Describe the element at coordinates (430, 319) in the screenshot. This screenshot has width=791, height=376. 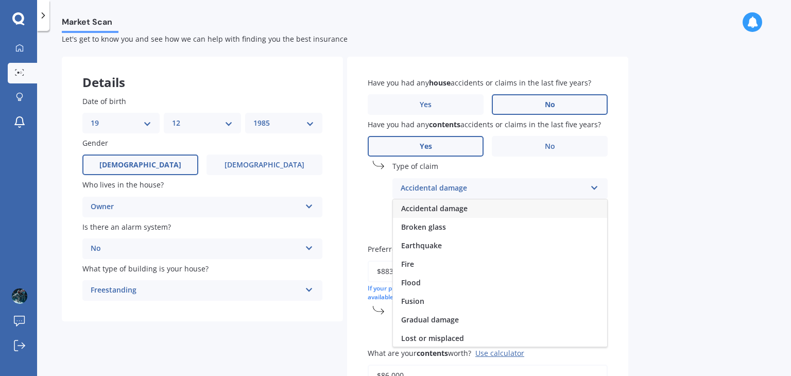
I see `span: Gradual damage` at that location.